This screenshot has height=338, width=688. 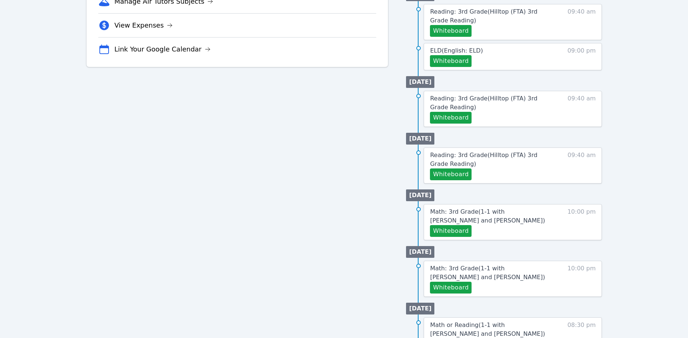 What do you see at coordinates (581, 57) in the screenshot?
I see `span: 09:00 pm` at bounding box center [581, 57].